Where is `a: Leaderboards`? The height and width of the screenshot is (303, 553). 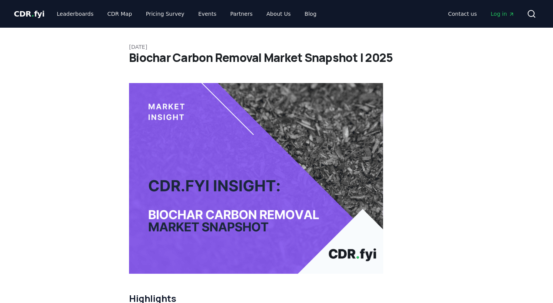
a: Leaderboards is located at coordinates (75, 14).